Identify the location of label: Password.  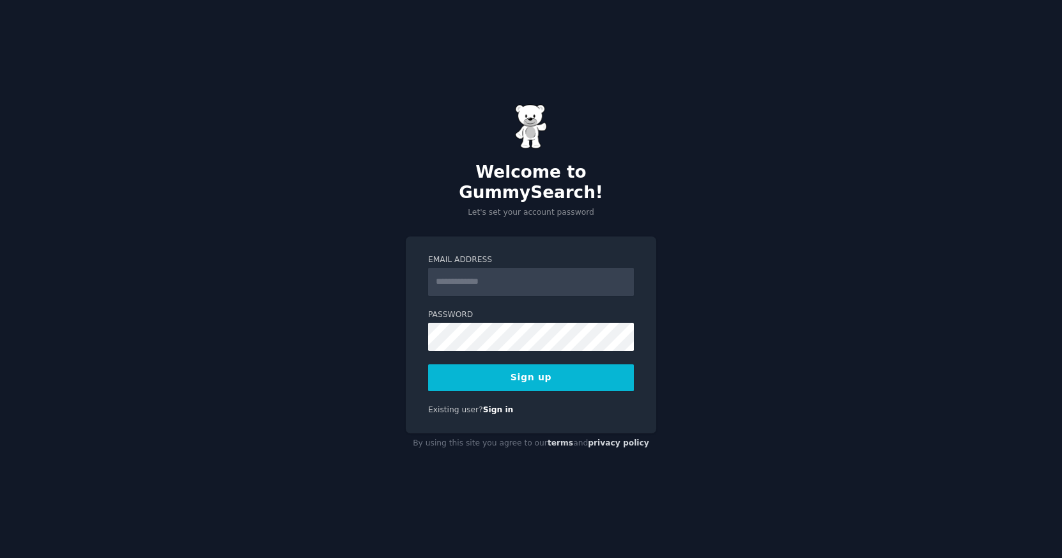
(531, 315).